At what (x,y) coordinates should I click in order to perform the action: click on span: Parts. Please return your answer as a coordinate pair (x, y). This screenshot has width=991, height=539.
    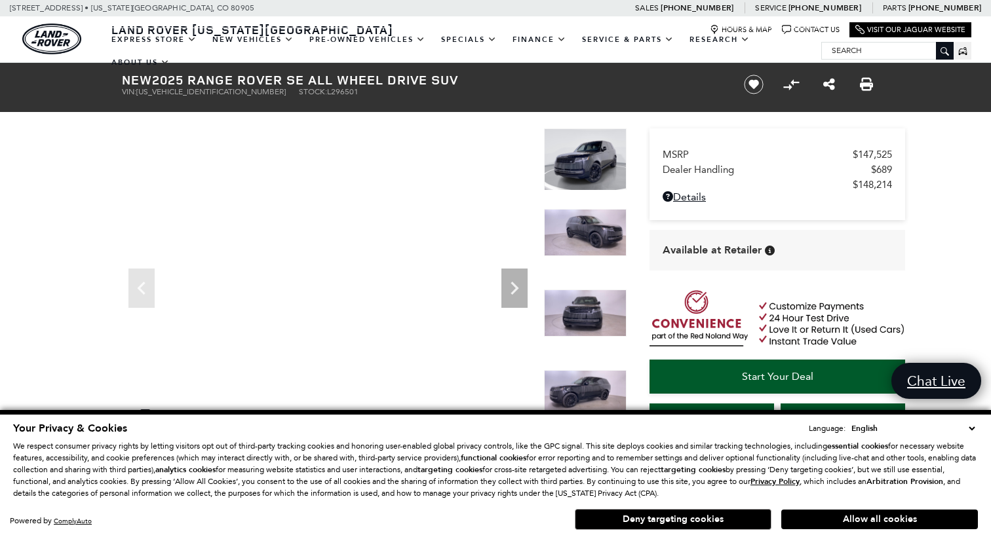
    Looking at the image, I should click on (894, 8).